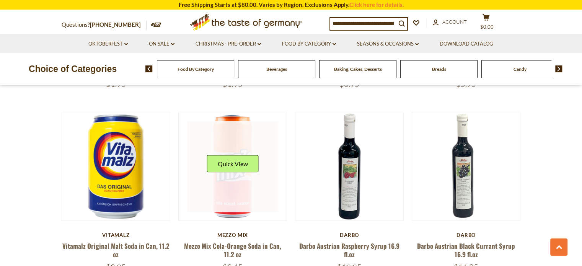 The image size is (582, 266). Describe the element at coordinates (455, 22) in the screenshot. I see `span: Account` at that location.